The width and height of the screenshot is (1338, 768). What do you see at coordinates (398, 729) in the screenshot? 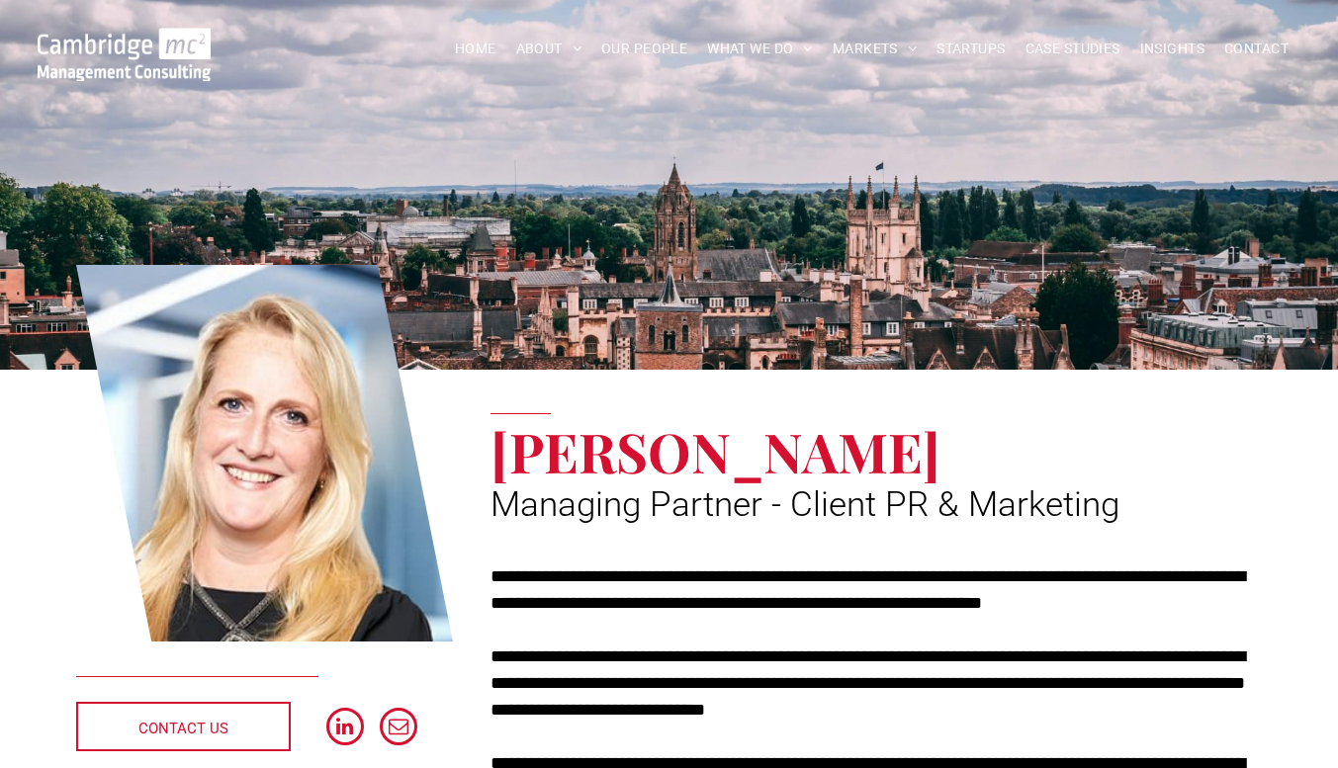
I see `a: email` at bounding box center [398, 729].